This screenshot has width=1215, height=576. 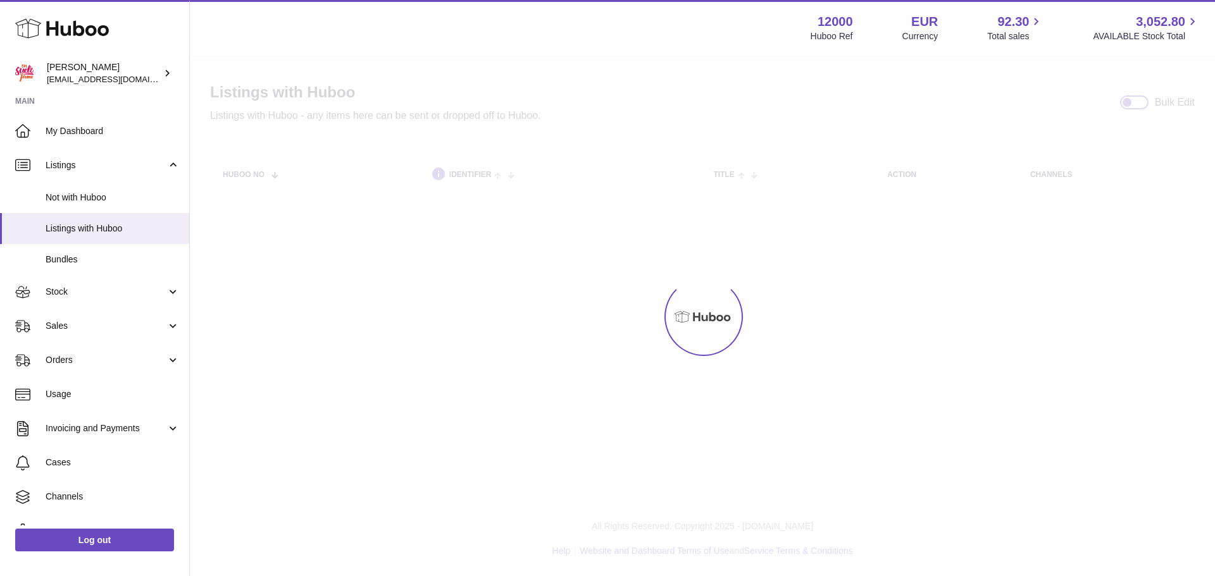 I want to click on div: Currency, so click(x=920, y=36).